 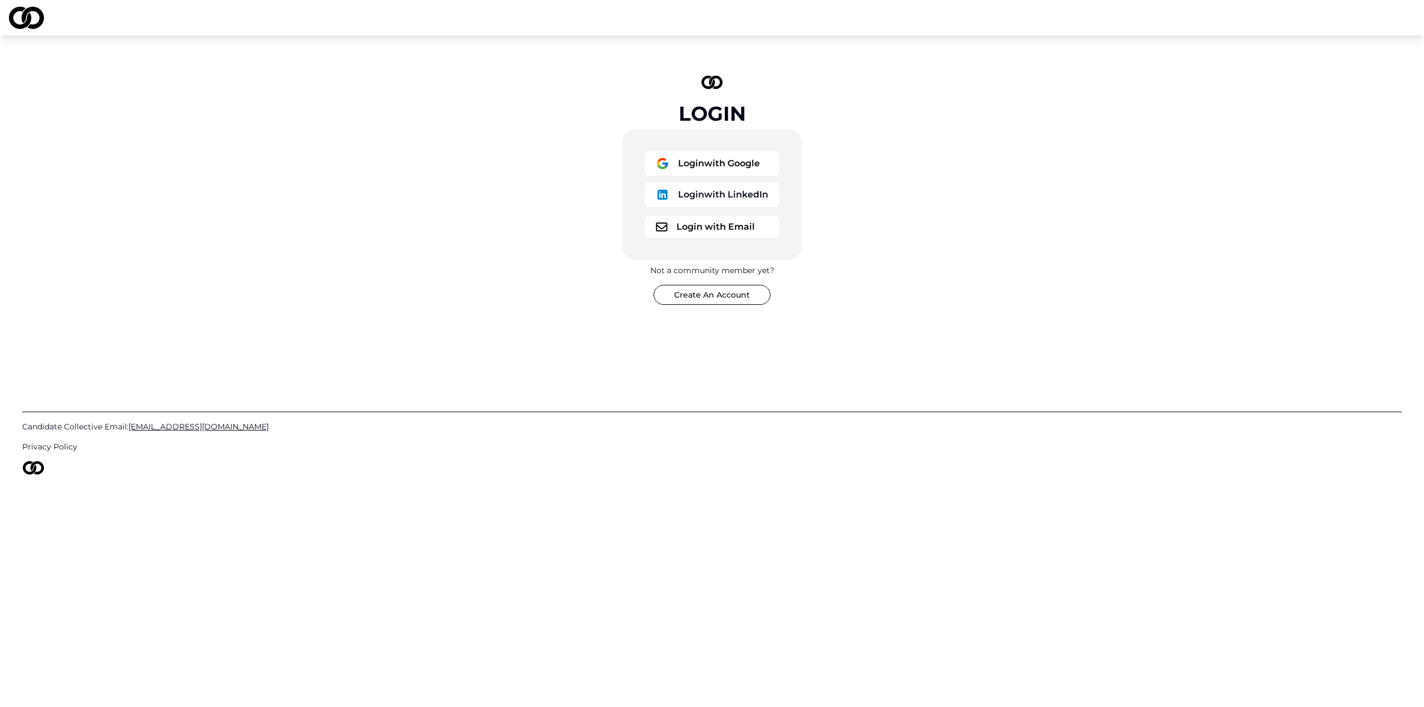 I want to click on button: logoLoginwith LinkedIn, so click(x=712, y=195).